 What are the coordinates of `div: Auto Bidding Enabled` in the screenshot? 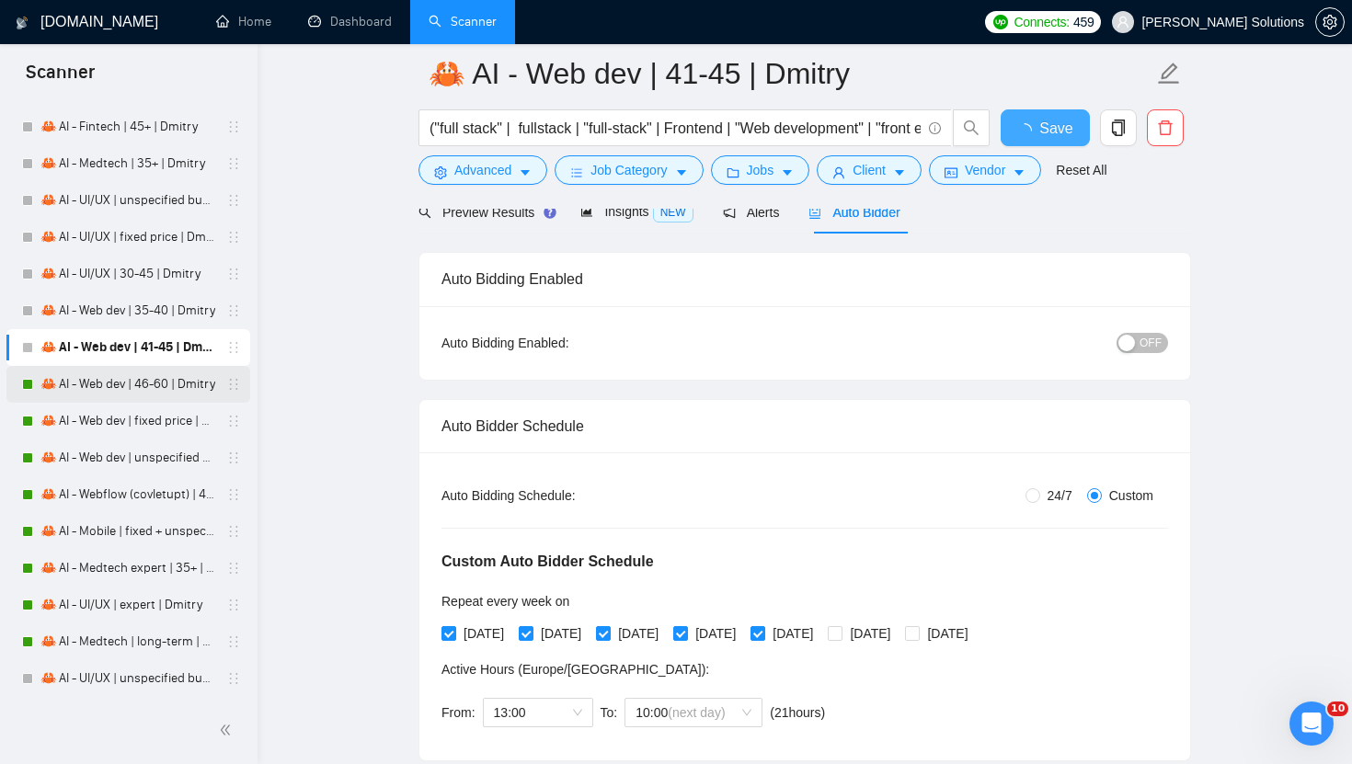 It's located at (805, 279).